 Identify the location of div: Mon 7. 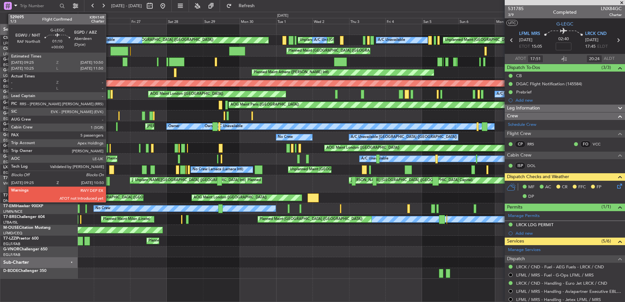
(513, 21).